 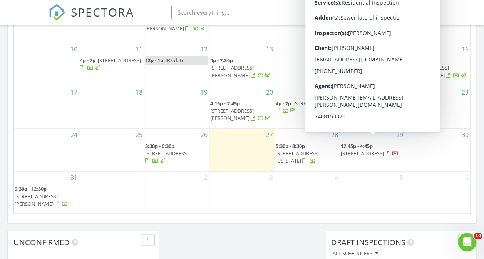 I want to click on a: Go to September 6, 2025, so click(x=466, y=178).